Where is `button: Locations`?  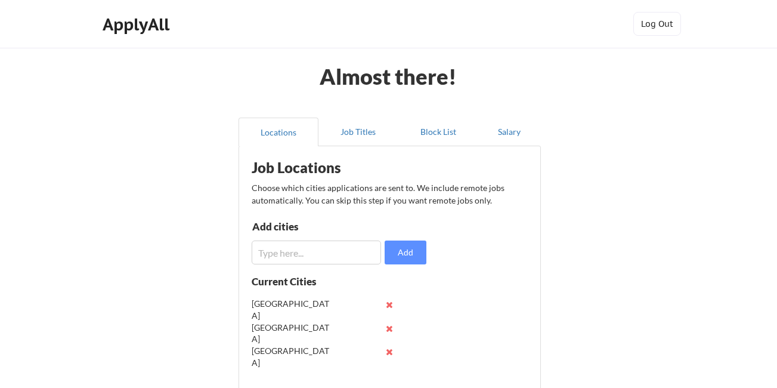
button: Locations is located at coordinates (279, 132).